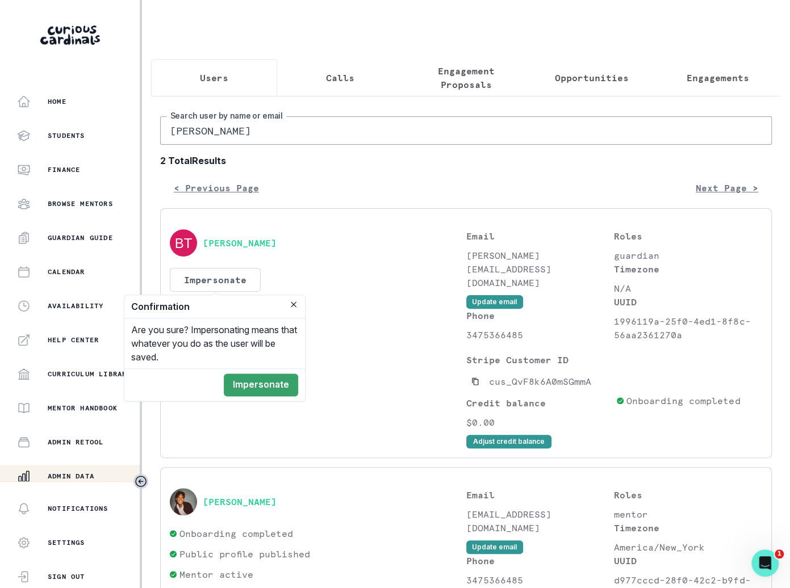 The width and height of the screenshot is (790, 588). Describe the element at coordinates (591, 78) in the screenshot. I see `p: Opportunities` at that location.